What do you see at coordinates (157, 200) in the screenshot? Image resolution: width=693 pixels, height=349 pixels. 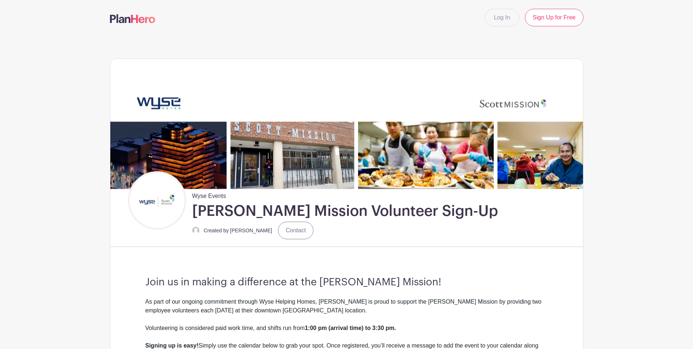 I see `img: Untitled%20design%20(21).png` at bounding box center [157, 200].